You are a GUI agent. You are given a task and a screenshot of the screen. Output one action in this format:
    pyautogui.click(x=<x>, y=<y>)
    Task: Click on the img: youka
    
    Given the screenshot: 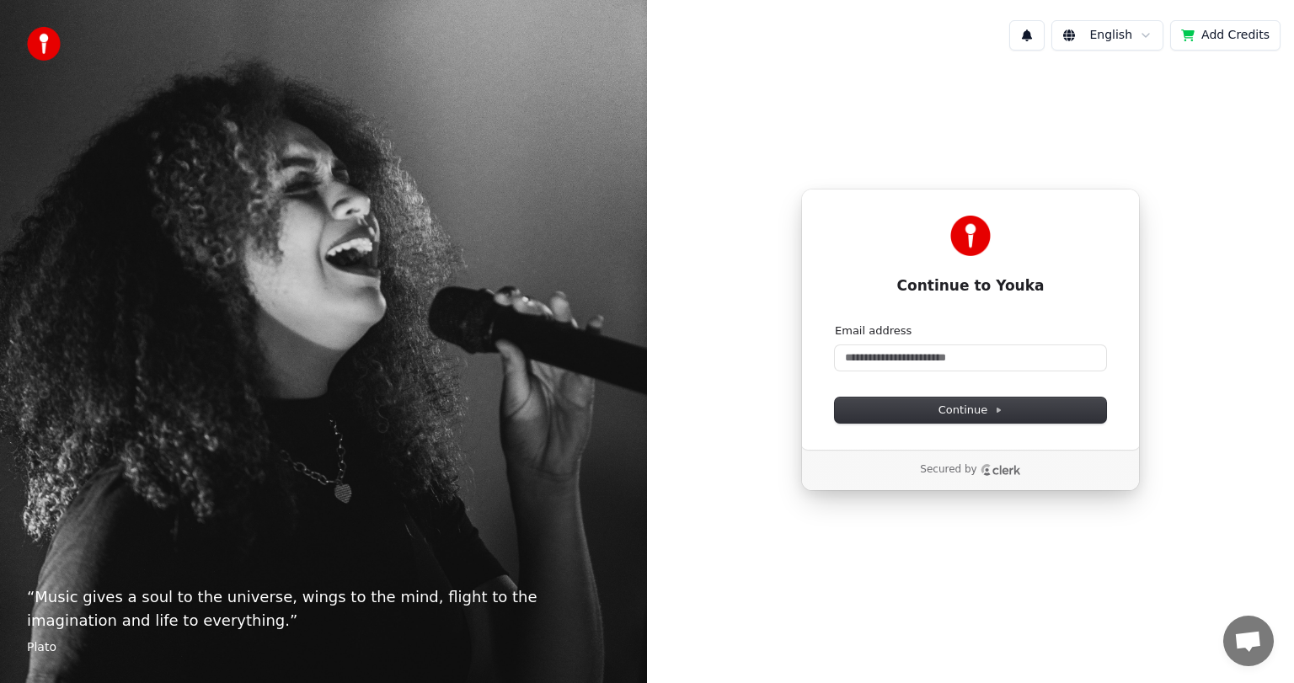 What is the action you would take?
    pyautogui.click(x=44, y=44)
    